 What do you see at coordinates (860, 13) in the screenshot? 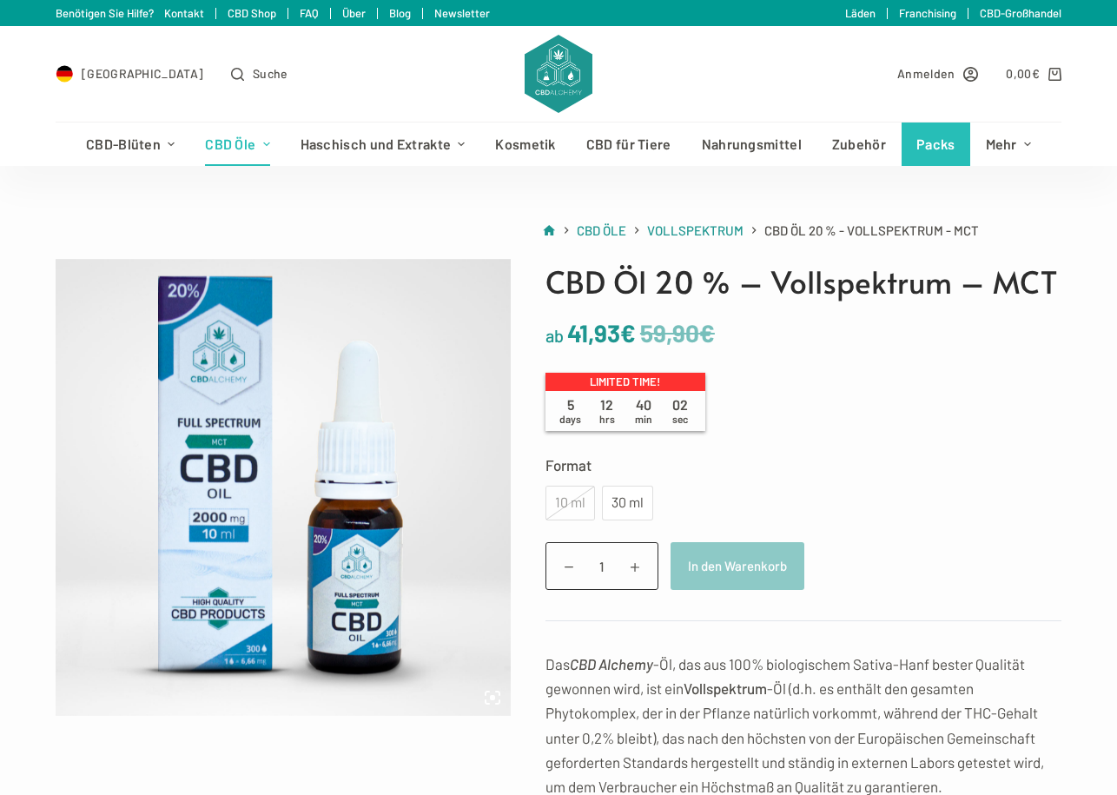
I see `a: Läden` at bounding box center [860, 13].